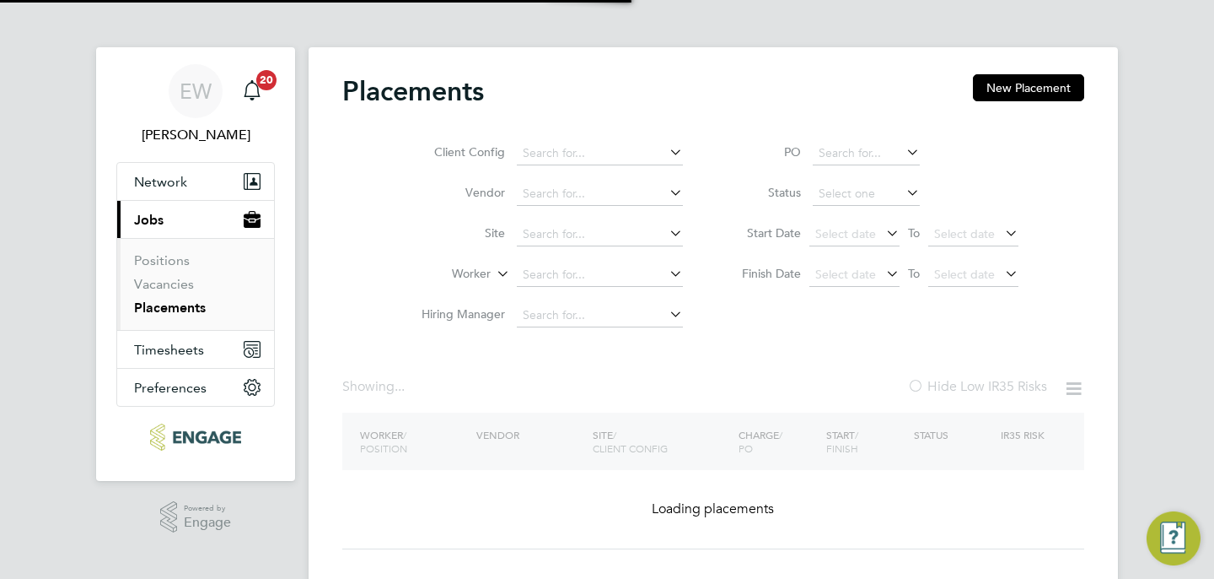 Image resolution: width=1214 pixels, height=579 pixels. What do you see at coordinates (196, 181) in the screenshot?
I see `button: Network` at bounding box center [196, 181].